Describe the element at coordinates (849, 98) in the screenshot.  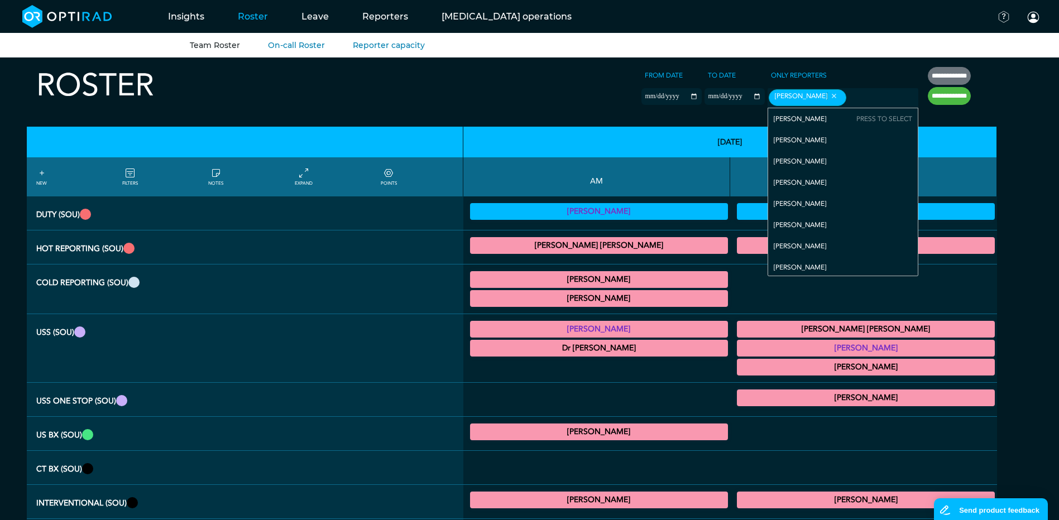
I see `input: null` at that location.